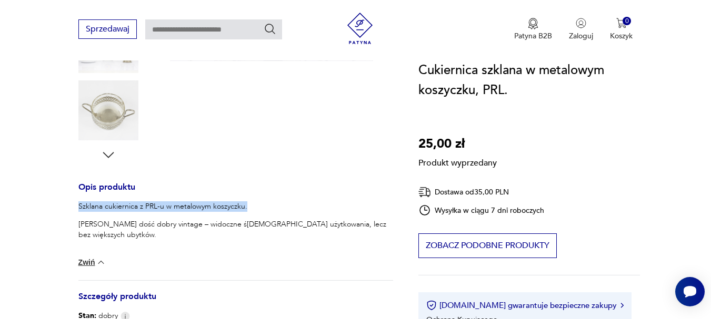 Image resolution: width=711 pixels, height=319 pixels. Describe the element at coordinates (621, 29) in the screenshot. I see `button: 0Koszyk` at that location.